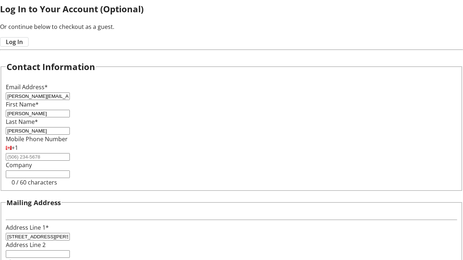  I want to click on label: Address Line 2, so click(26, 245).